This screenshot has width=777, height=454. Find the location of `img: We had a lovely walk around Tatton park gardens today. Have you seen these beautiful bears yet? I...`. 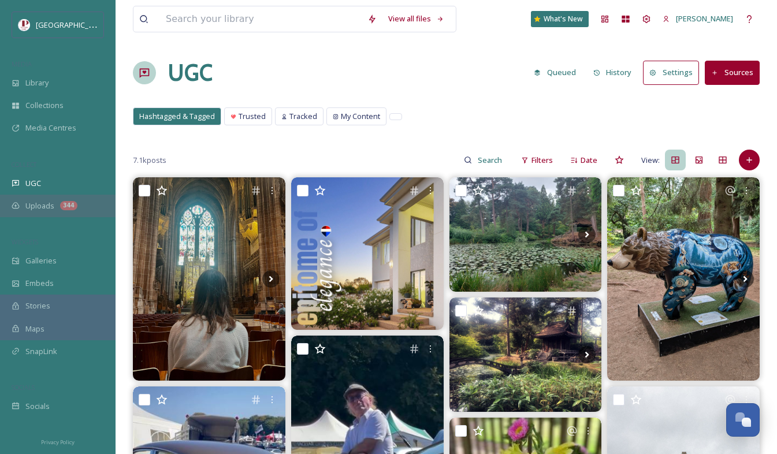

img: We had a lovely walk around Tatton park gardens today. Have you seen these beautiful bears yet? I... is located at coordinates (683, 279).